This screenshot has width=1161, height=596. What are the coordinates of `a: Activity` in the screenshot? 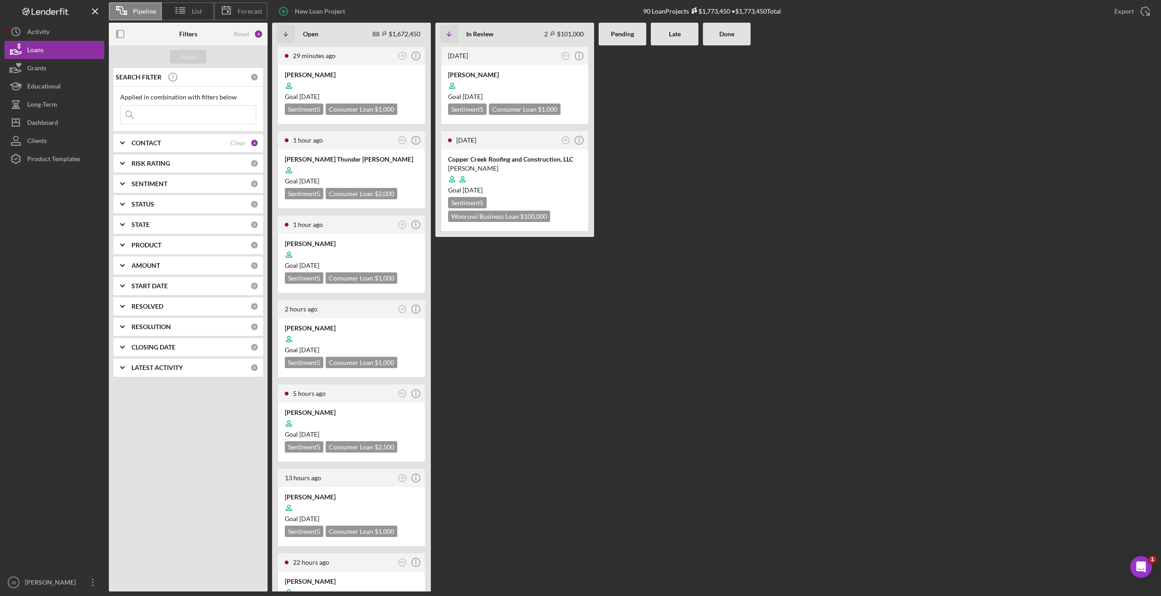 It's located at (54, 32).